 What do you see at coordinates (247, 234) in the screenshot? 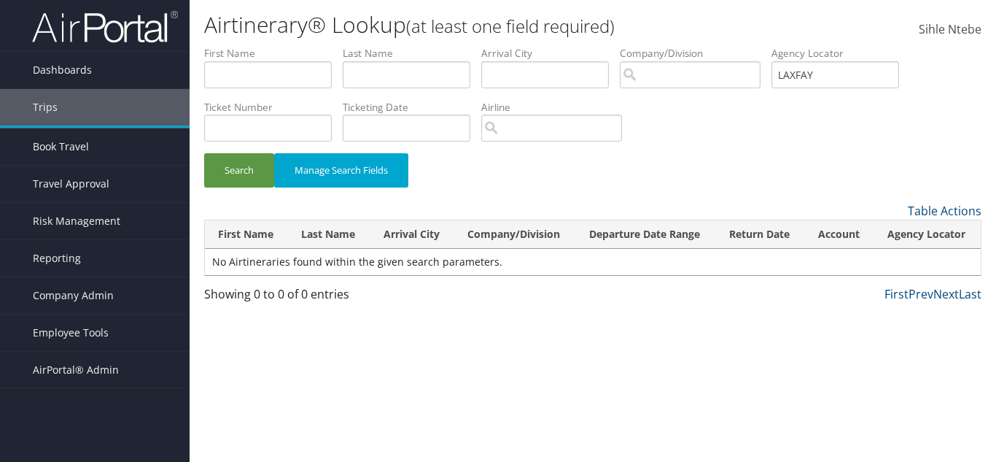
I see `th: First Name: activate to sort column ascending` at bounding box center [247, 234].